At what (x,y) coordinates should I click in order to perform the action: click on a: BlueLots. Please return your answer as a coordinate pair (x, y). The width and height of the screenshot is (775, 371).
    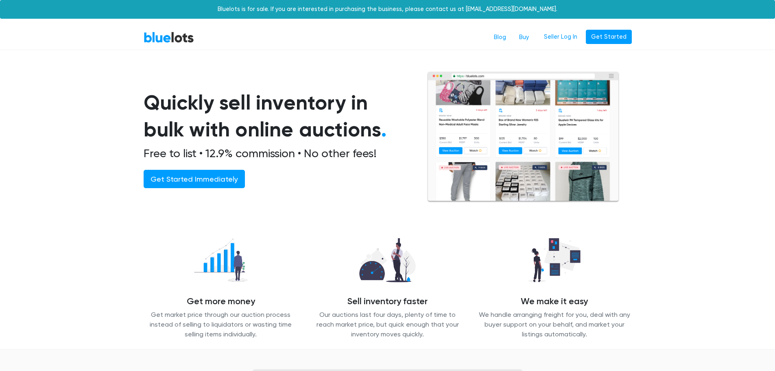
    Looking at the image, I should click on (169, 37).